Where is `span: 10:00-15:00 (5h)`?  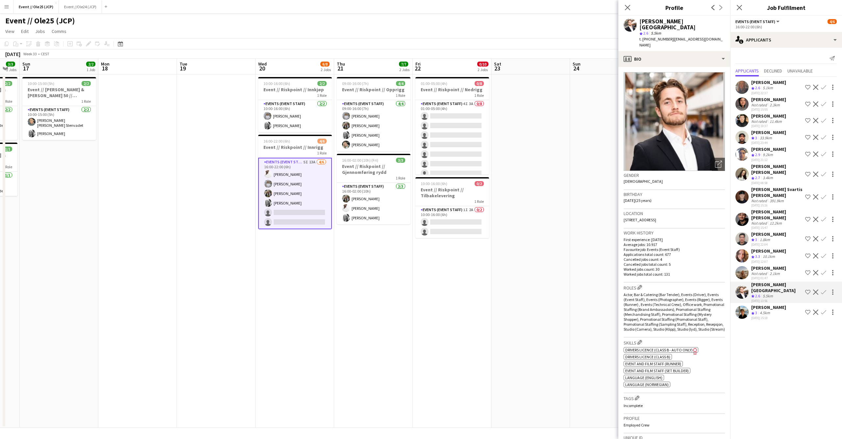 span: 10:00-15:00 (5h) is located at coordinates (41, 83).